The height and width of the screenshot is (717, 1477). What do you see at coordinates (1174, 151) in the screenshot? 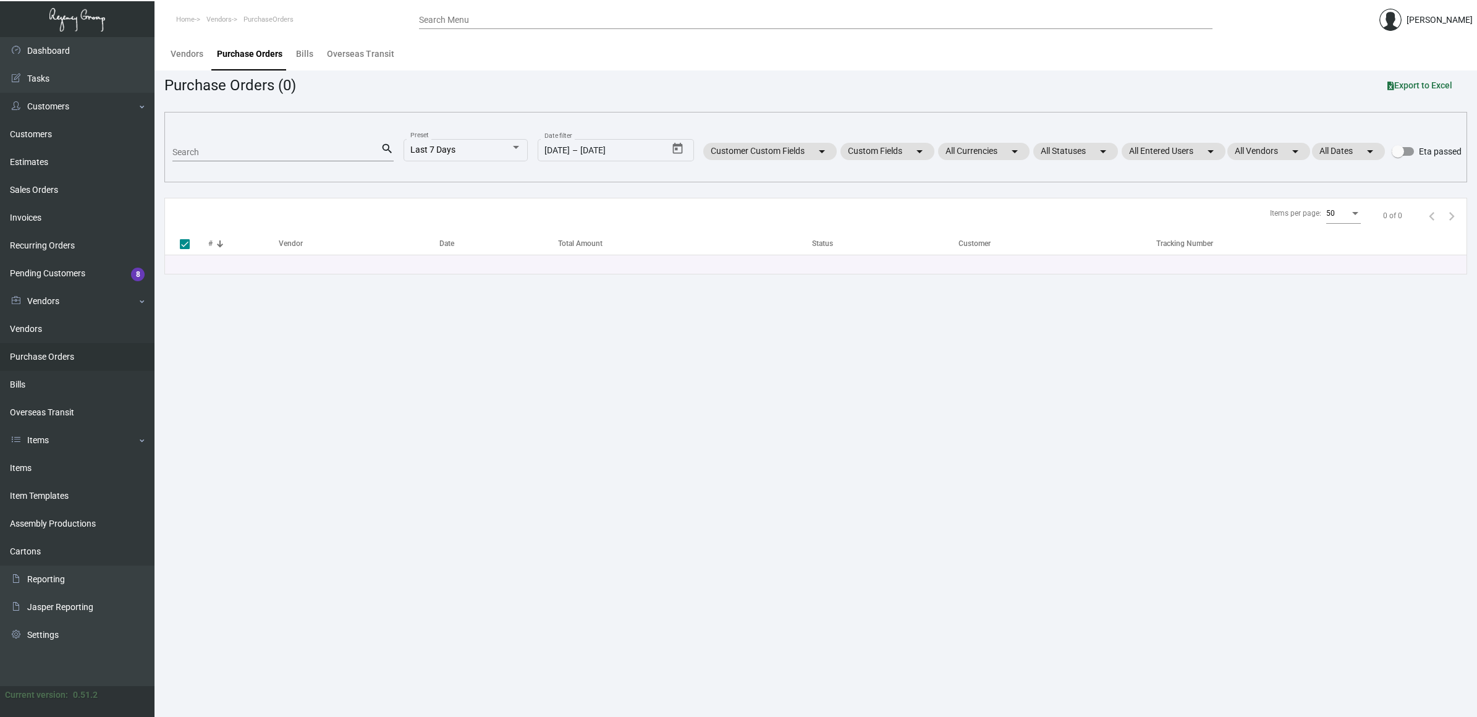
I see `mat-chip: All Entered Users` at bounding box center [1174, 151].